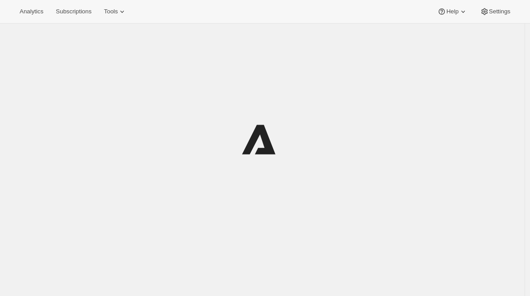  I want to click on button: Subscriptions, so click(74, 12).